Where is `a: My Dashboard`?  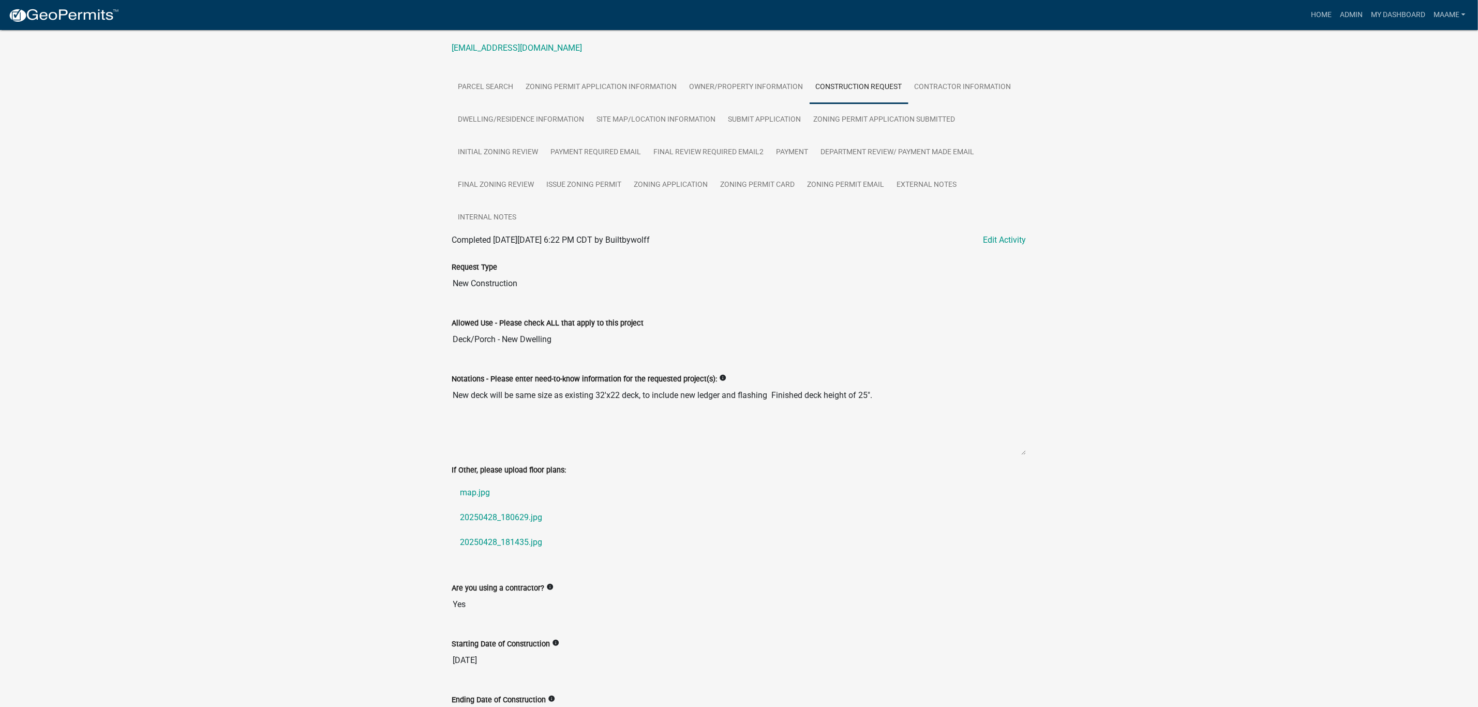
a: My Dashboard is located at coordinates (1398, 15).